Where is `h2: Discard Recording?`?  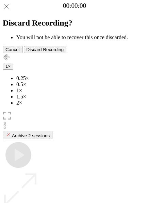
h2: Discard Recording? is located at coordinates (75, 23).